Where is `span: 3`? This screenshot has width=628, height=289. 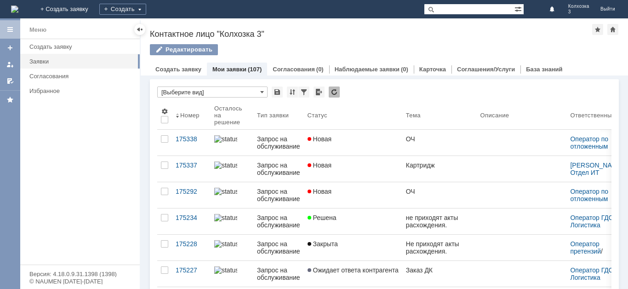
span: 3 is located at coordinates (579, 12).